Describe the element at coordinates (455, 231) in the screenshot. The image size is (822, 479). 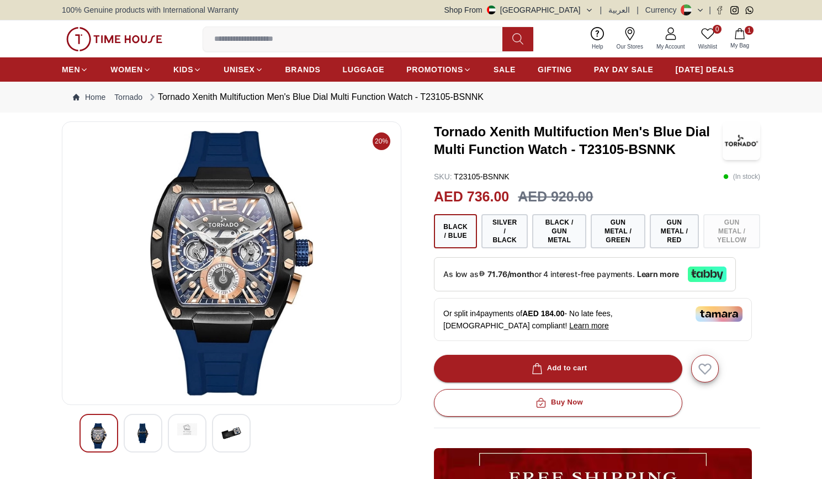
I see `button: Black / Blue` at that location.